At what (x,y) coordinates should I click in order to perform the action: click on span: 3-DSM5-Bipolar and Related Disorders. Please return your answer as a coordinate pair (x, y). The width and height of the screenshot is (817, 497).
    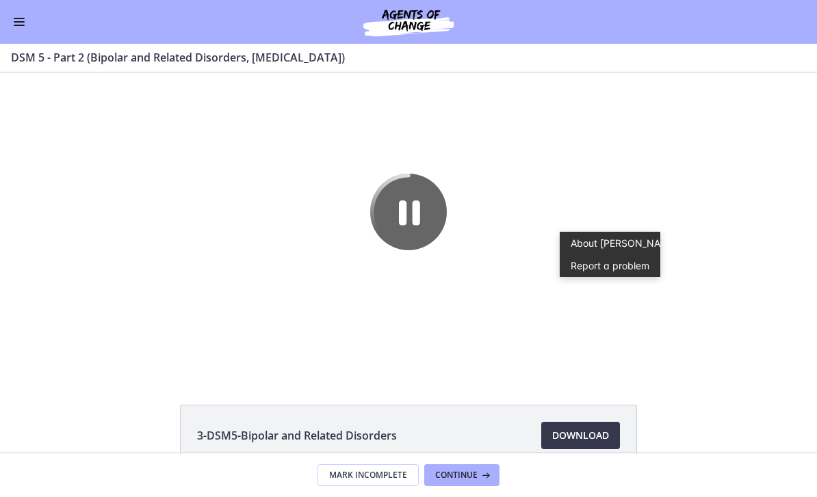
    Looking at the image, I should click on (297, 436).